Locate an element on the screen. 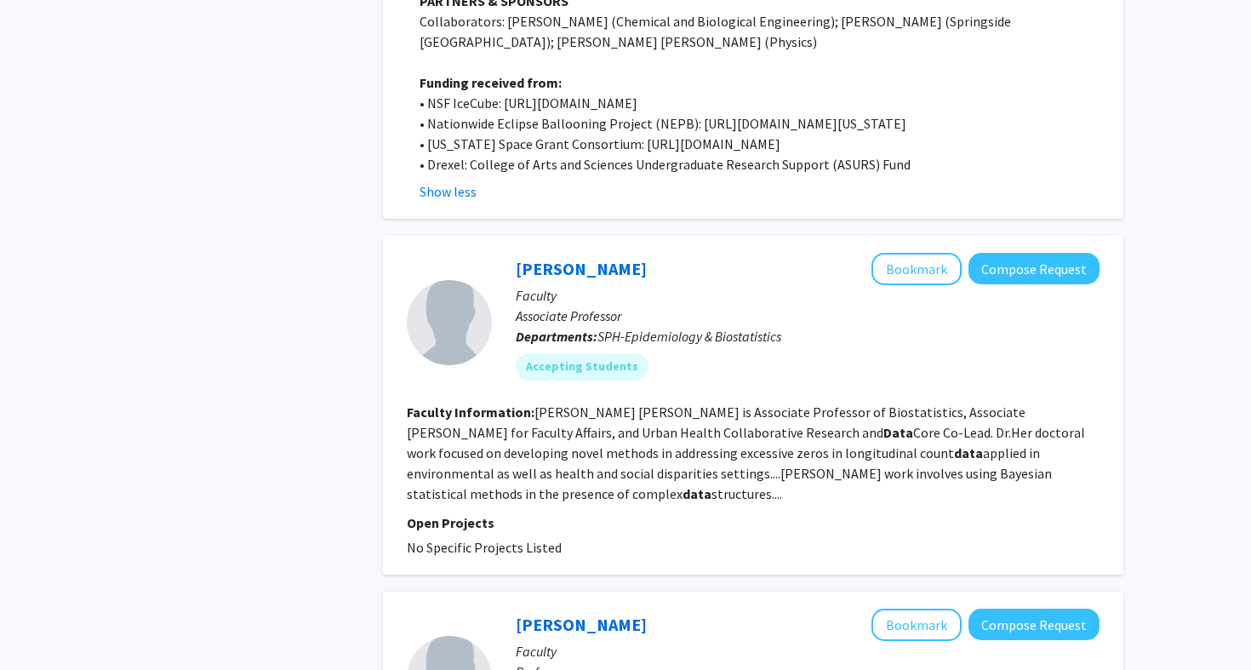  span: SPH-Epidemiology & Biostatistics is located at coordinates (689, 336).